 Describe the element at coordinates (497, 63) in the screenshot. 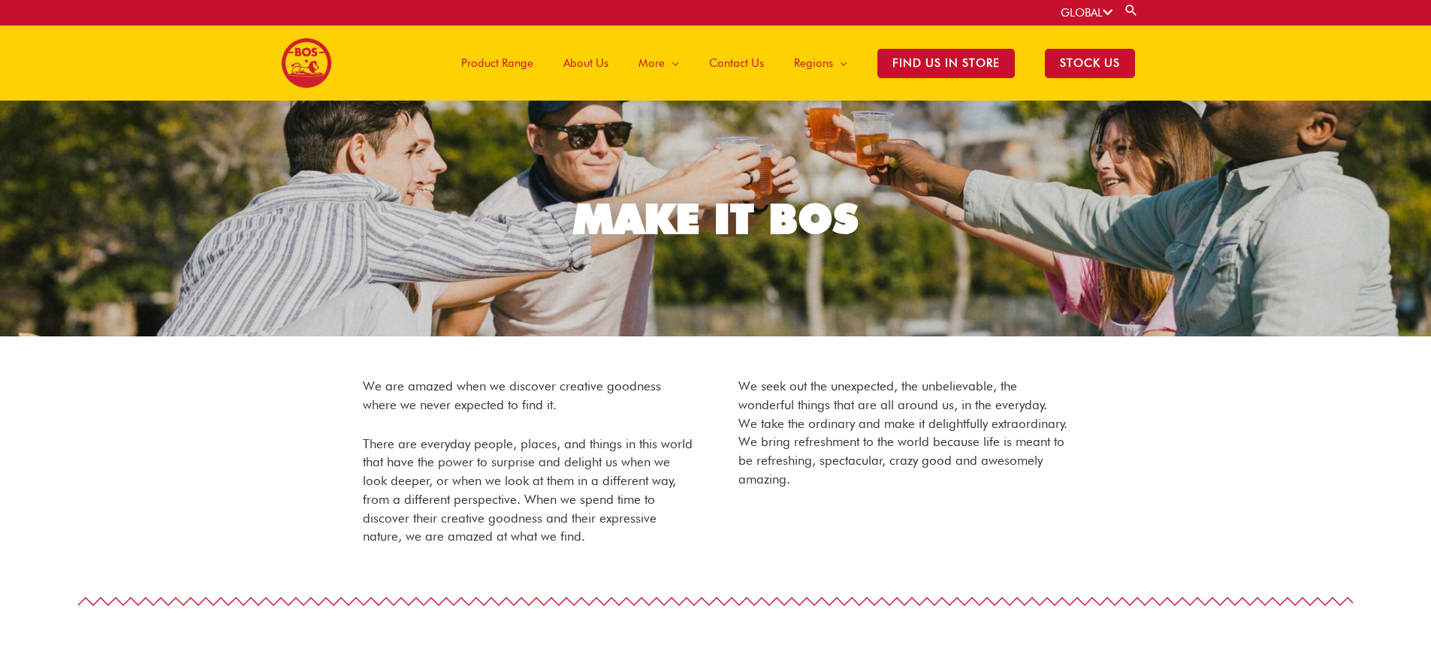

I see `a: Product Range` at that location.